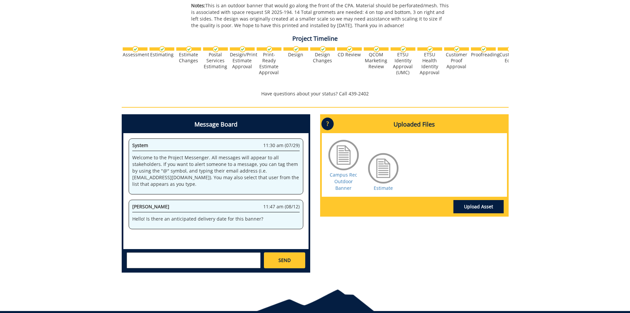 The image size is (630, 313). I want to click on div: Design Changes, so click(323, 58).